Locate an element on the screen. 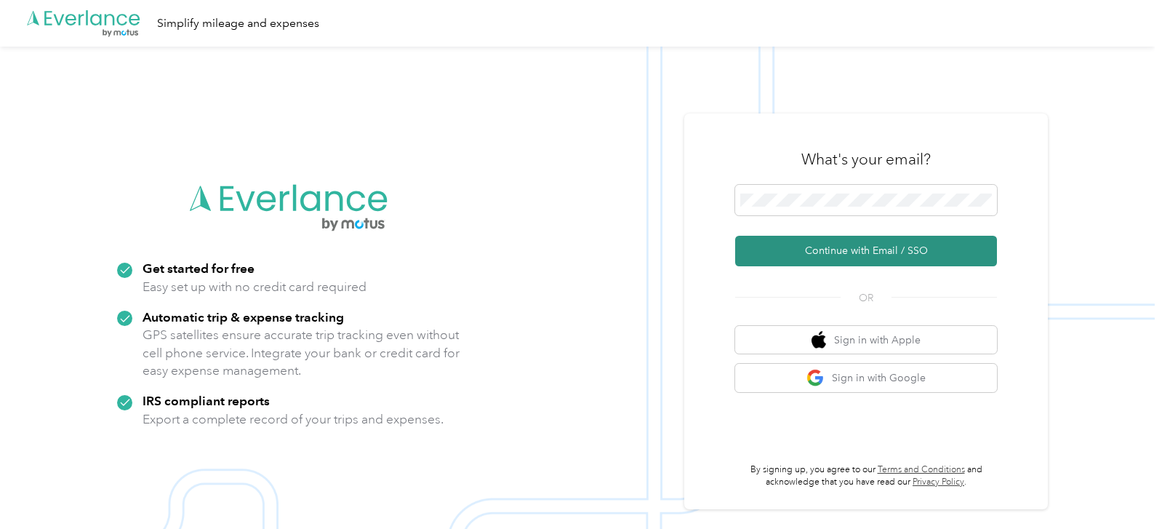 This screenshot has height=529, width=1162. button: apple logoSign in with Apple is located at coordinates (866, 340).